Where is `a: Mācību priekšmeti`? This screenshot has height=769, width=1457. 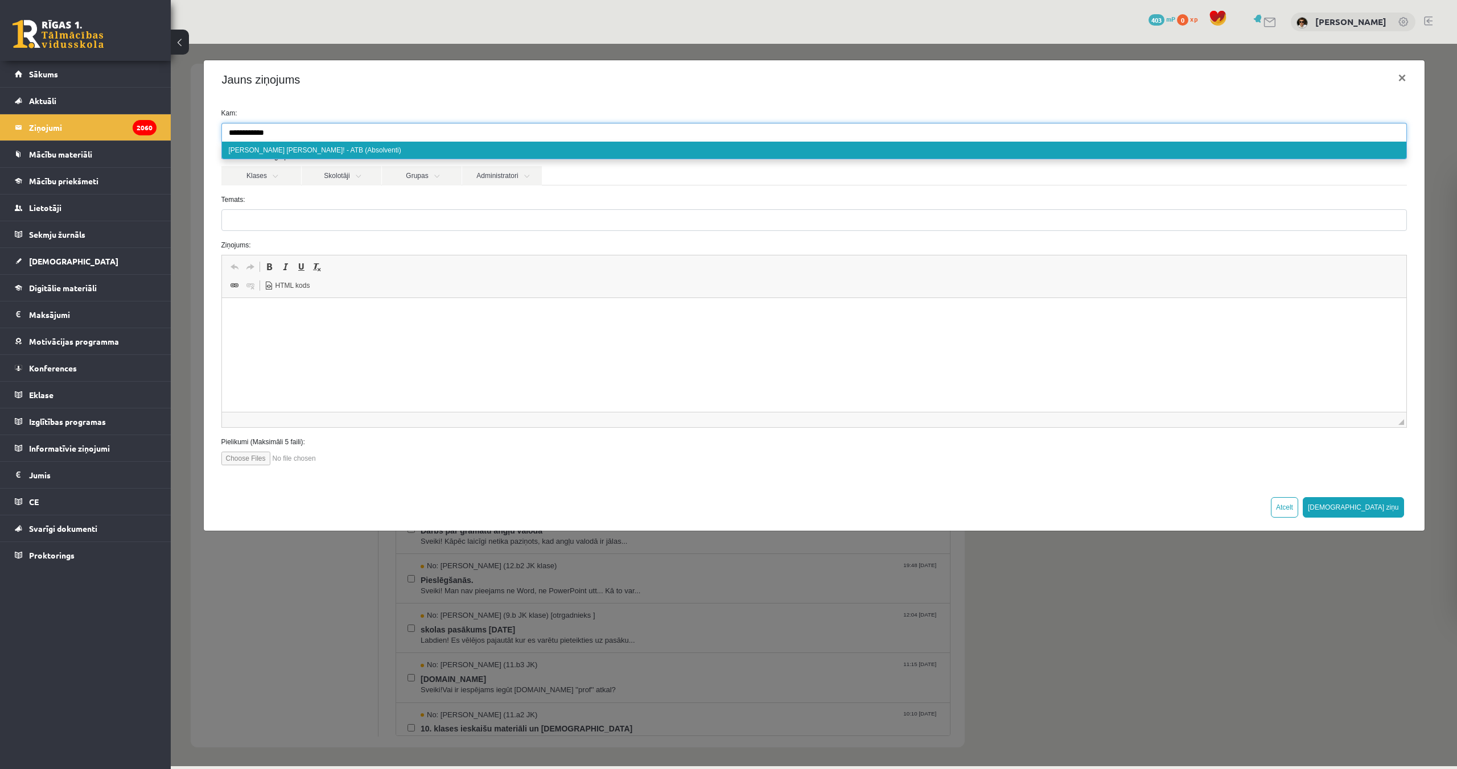 a: Mācību priekšmeti is located at coordinates (85, 181).